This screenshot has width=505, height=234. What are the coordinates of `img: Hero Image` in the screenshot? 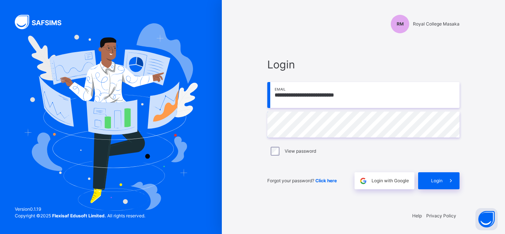 It's located at (111, 117).